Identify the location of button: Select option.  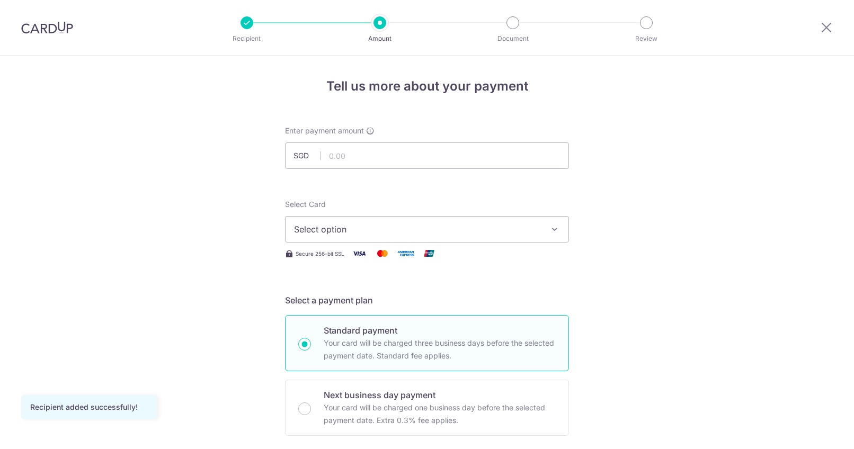
(427, 229).